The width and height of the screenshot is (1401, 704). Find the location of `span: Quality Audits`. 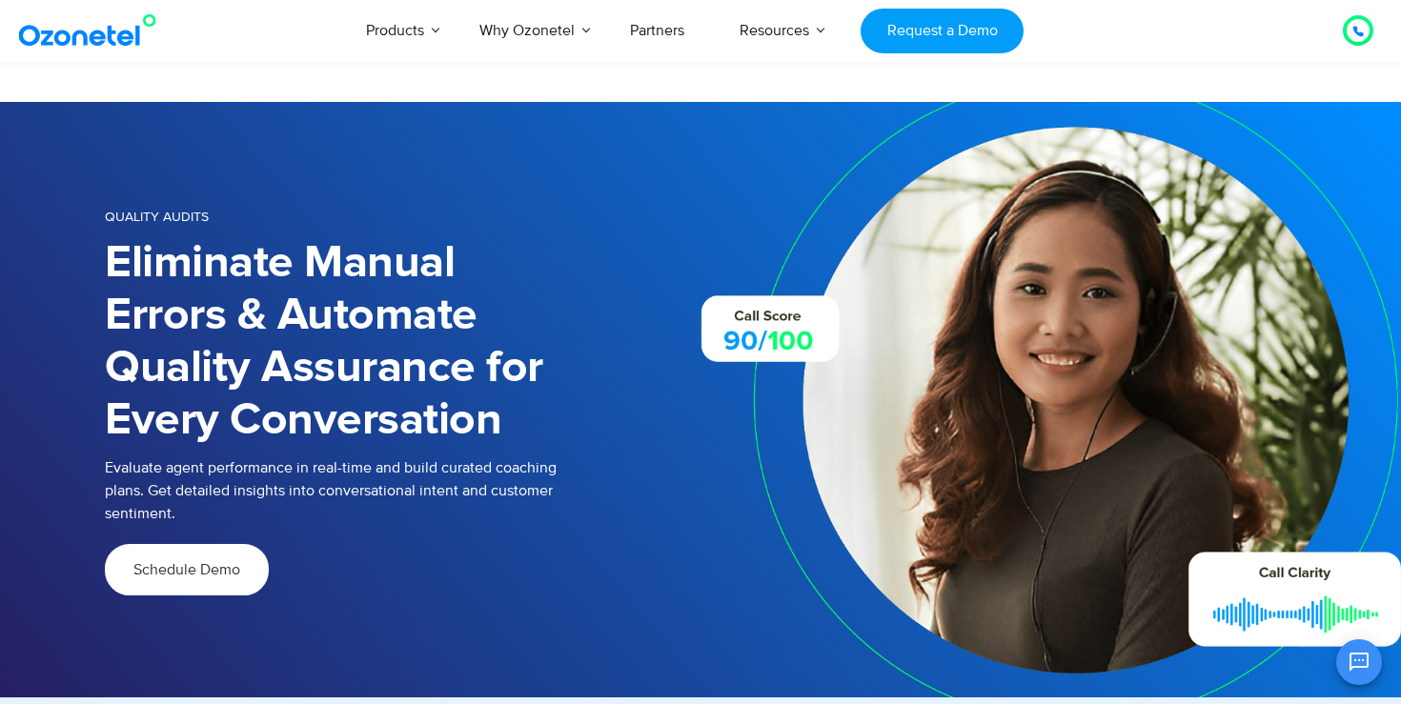

span: Quality Audits is located at coordinates (156, 216).